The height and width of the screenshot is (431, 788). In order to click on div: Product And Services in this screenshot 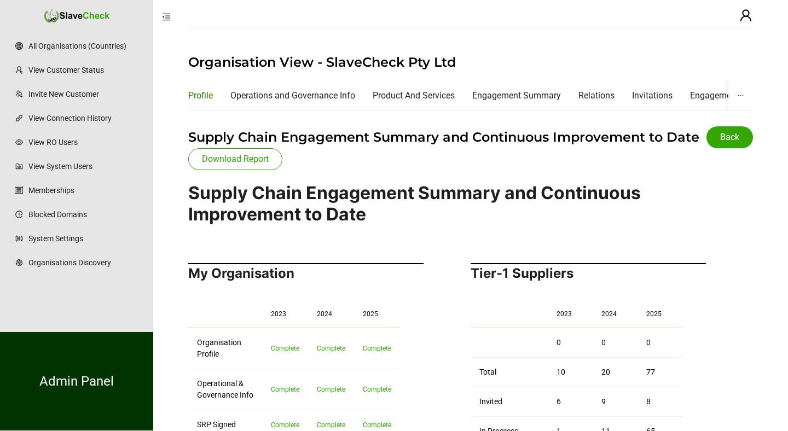, I will do `click(414, 95)`.